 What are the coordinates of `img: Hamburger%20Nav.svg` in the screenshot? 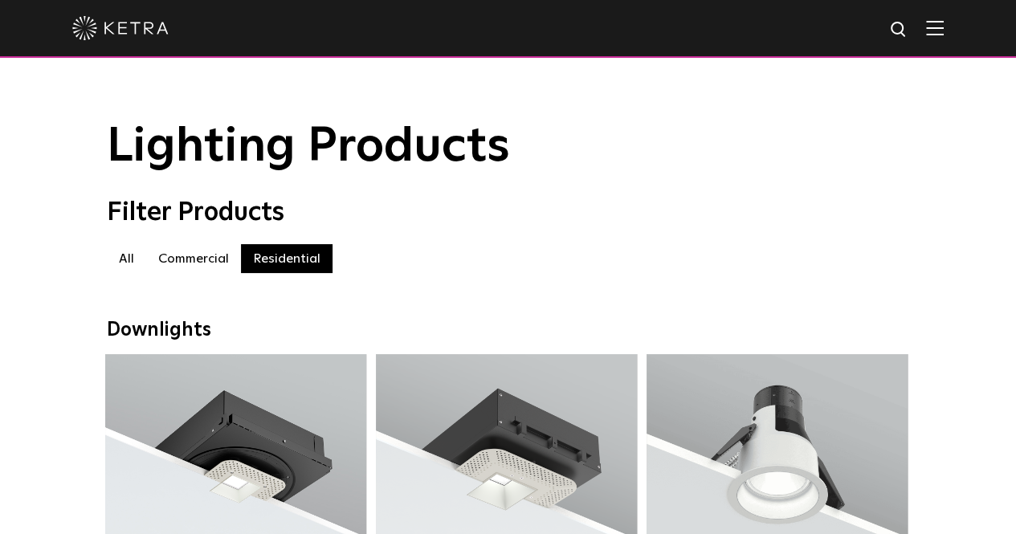 It's located at (935, 27).